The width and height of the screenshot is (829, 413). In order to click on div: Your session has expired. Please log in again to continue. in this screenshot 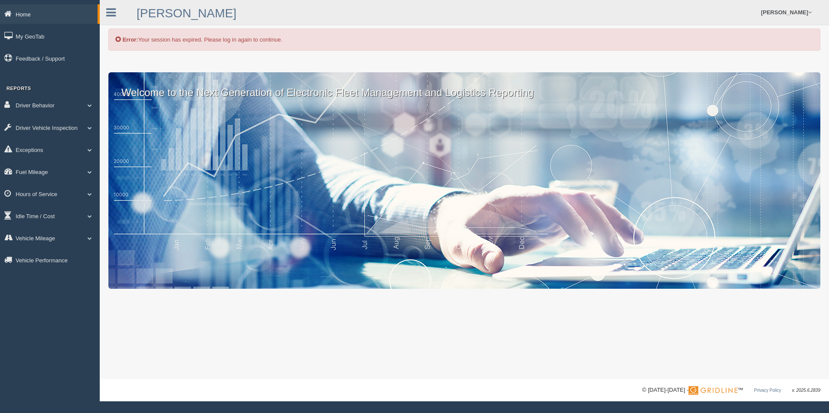, I will do `click(464, 39)`.